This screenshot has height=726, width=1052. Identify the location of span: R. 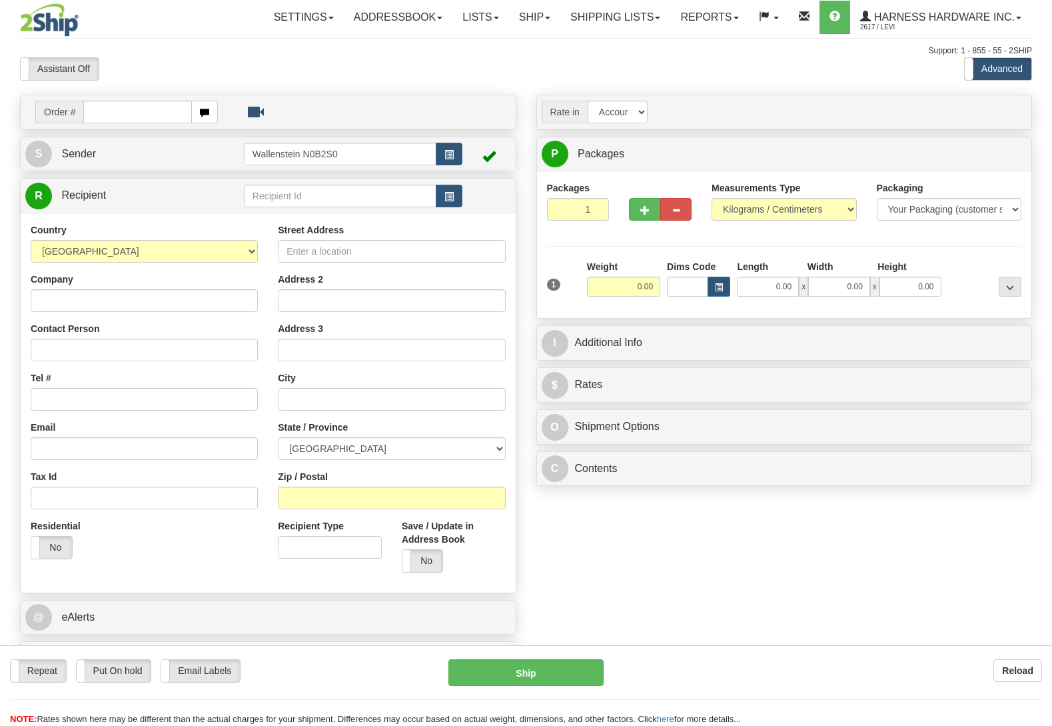
(39, 196).